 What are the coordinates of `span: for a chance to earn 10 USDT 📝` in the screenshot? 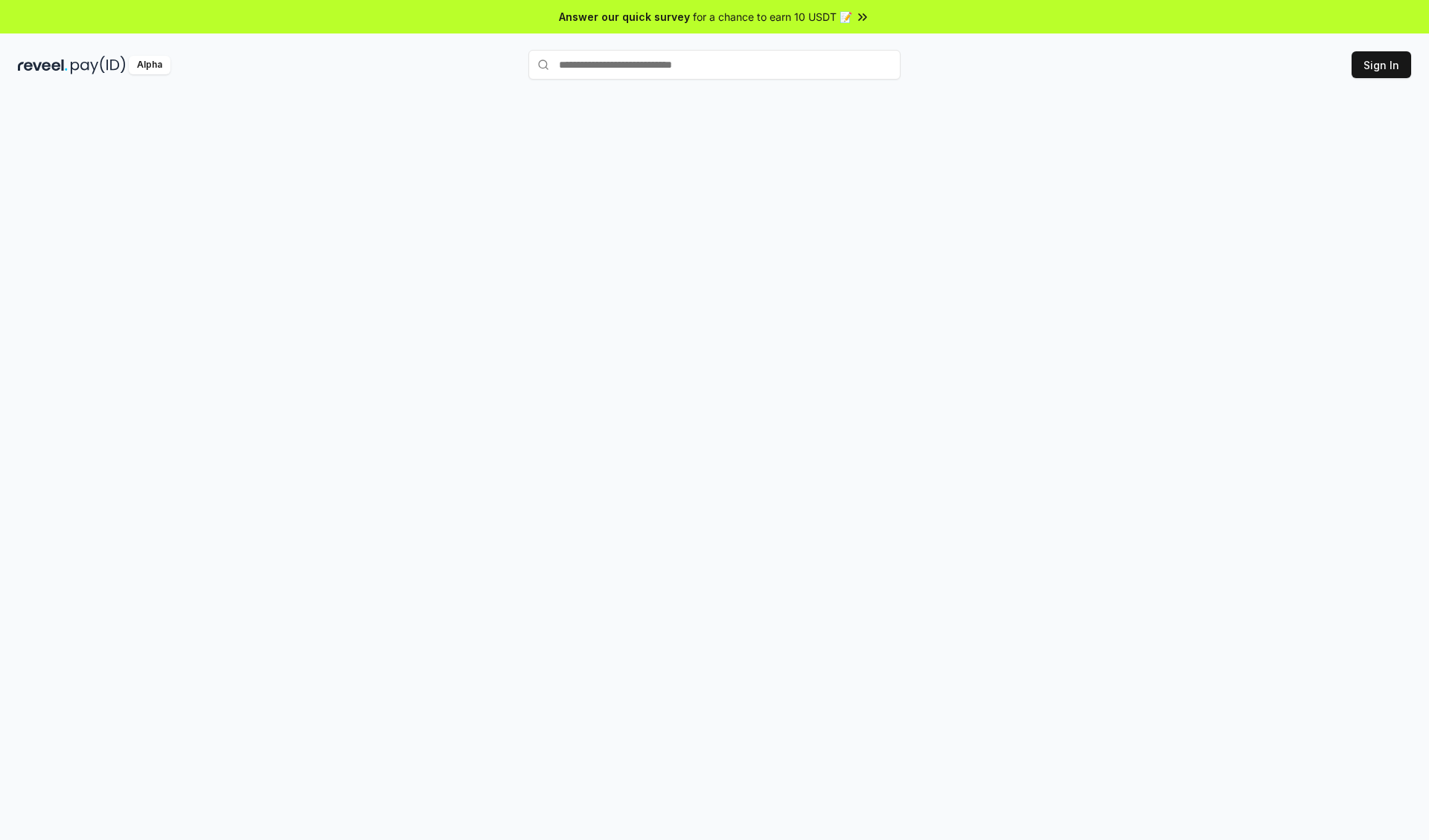 It's located at (772, 16).